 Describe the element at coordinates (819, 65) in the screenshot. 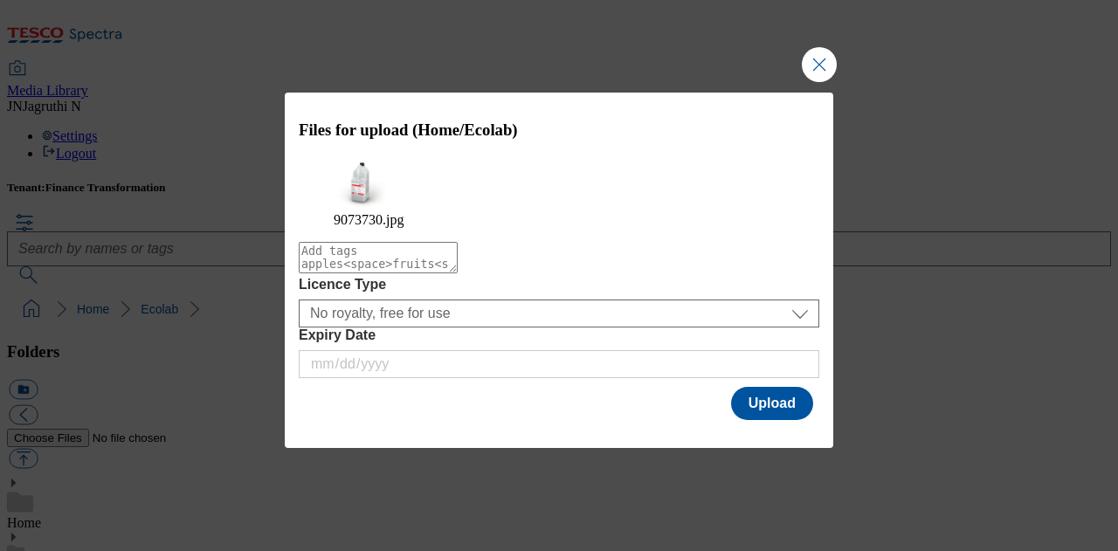

I see `button: Close Modal` at that location.